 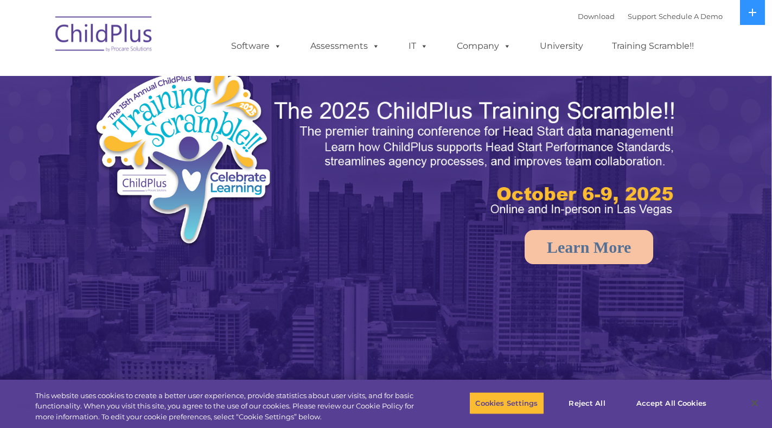 I want to click on a: Software, so click(x=256, y=46).